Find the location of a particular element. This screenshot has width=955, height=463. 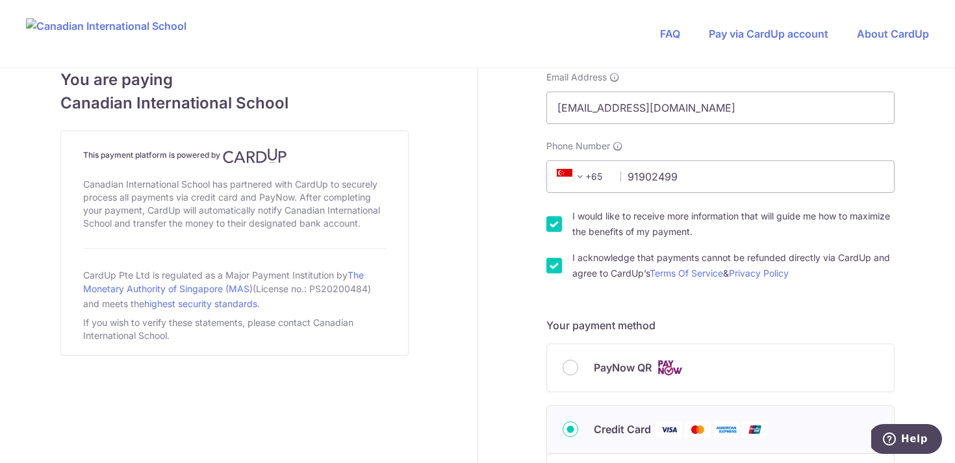

span: You are paying is located at coordinates (235, 80).